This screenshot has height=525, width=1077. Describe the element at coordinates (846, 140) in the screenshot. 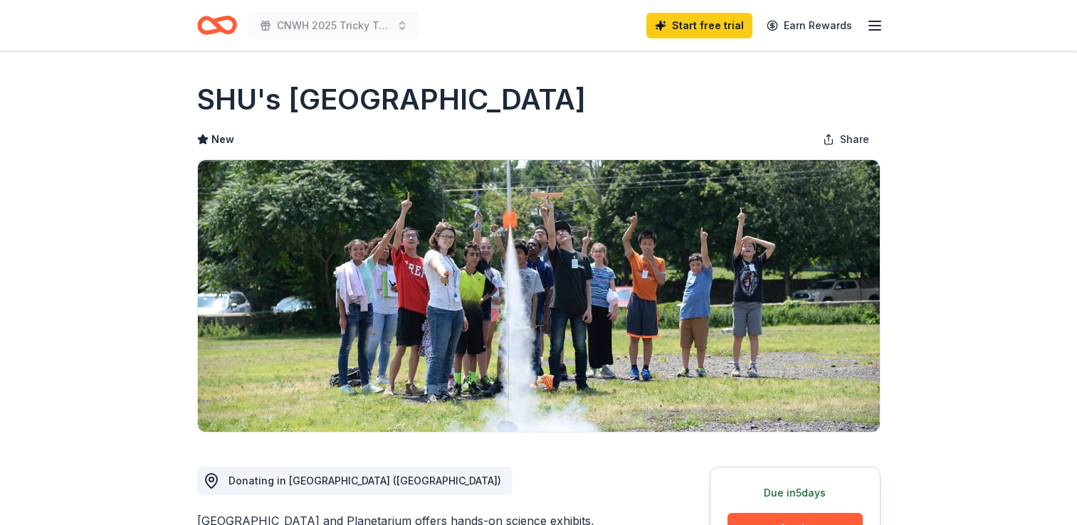

I see `button: Share` at that location.